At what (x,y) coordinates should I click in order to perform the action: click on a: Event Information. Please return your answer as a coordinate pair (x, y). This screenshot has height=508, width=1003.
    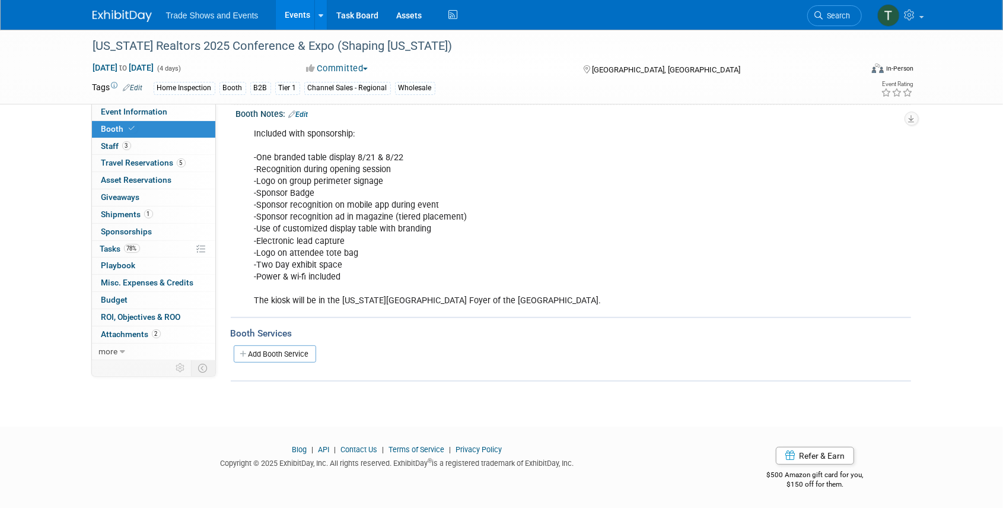
    Looking at the image, I should click on (154, 112).